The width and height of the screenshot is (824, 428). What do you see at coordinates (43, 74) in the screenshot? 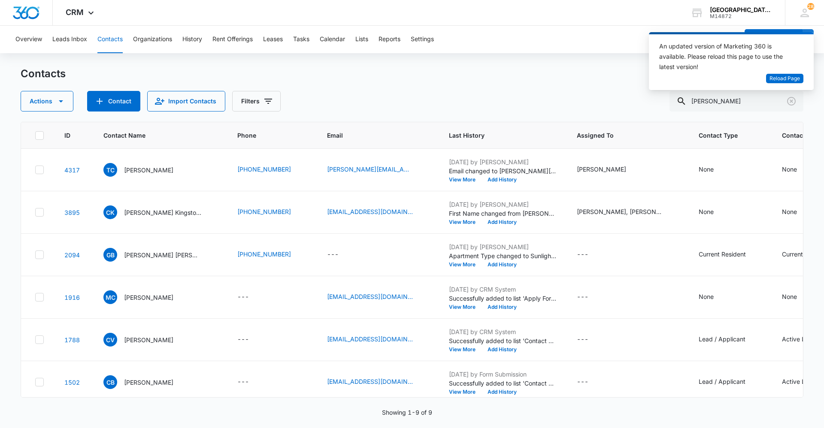
I see `h1: Contacts` at bounding box center [43, 74].